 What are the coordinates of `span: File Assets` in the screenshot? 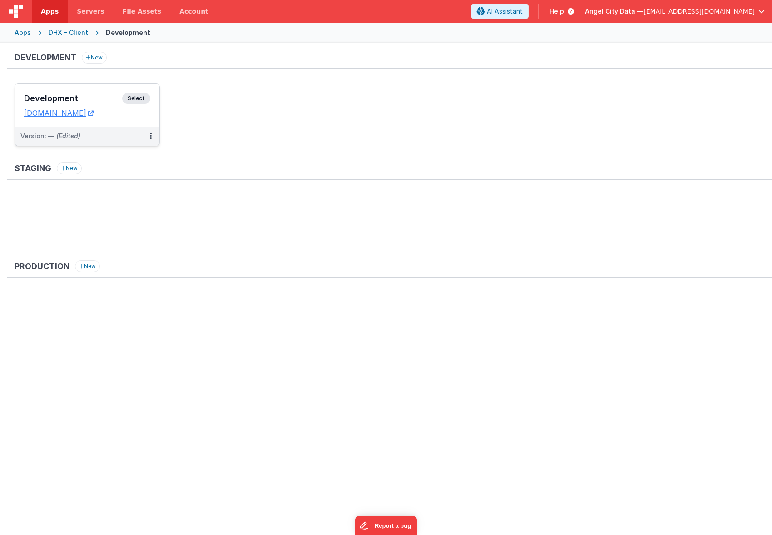 It's located at (142, 11).